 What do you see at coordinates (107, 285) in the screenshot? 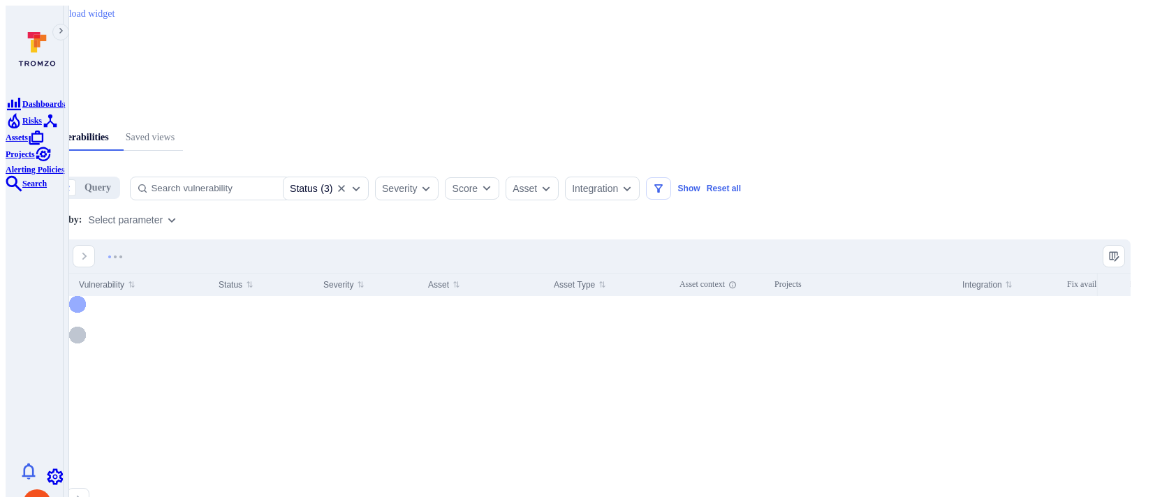
I see `button: Sort by Vulnerability` at bounding box center [107, 285].